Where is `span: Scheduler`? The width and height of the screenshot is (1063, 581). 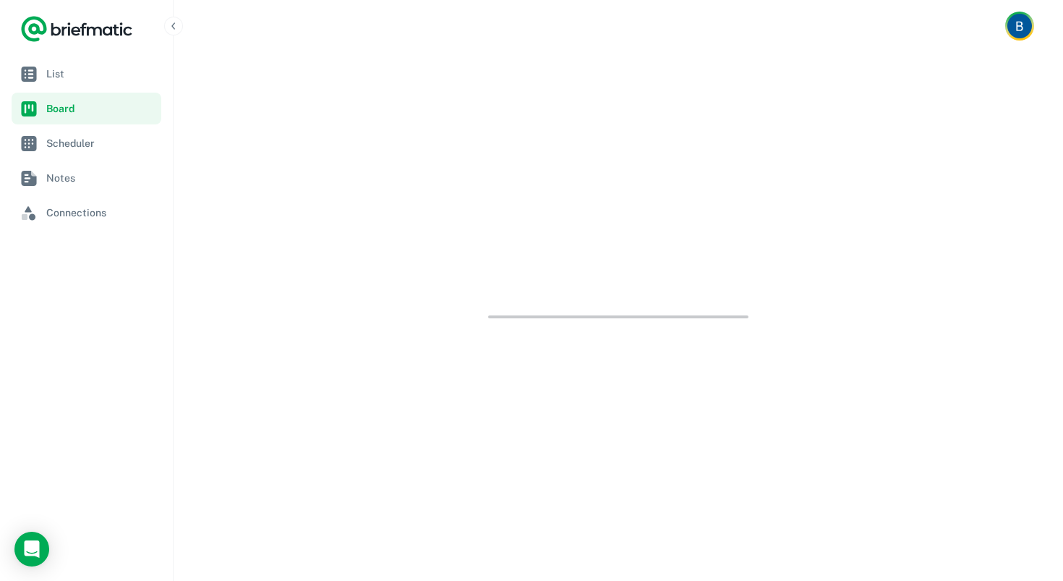
span: Scheduler is located at coordinates (101, 143).